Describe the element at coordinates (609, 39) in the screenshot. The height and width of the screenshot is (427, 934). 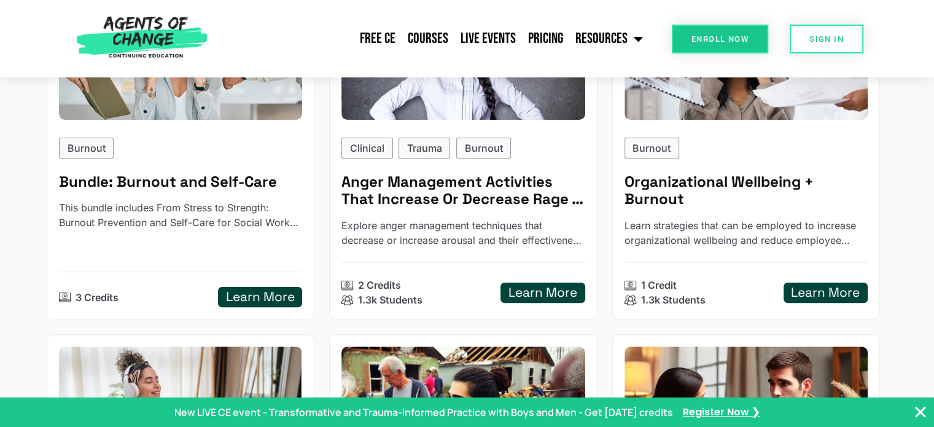
I see `a: Resources` at that location.